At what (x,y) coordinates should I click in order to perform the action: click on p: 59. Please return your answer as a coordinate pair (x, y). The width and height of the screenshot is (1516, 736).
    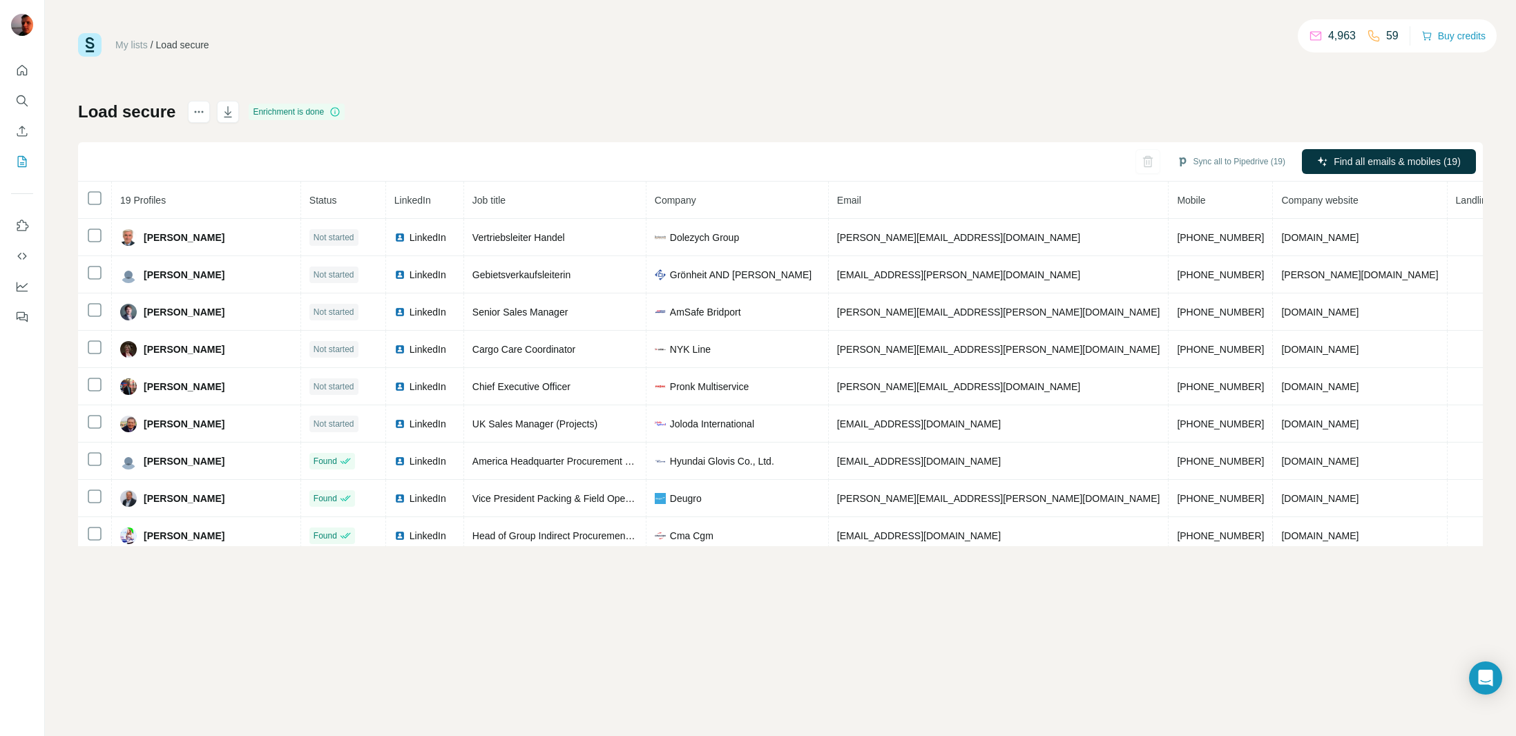
    Looking at the image, I should click on (1392, 36).